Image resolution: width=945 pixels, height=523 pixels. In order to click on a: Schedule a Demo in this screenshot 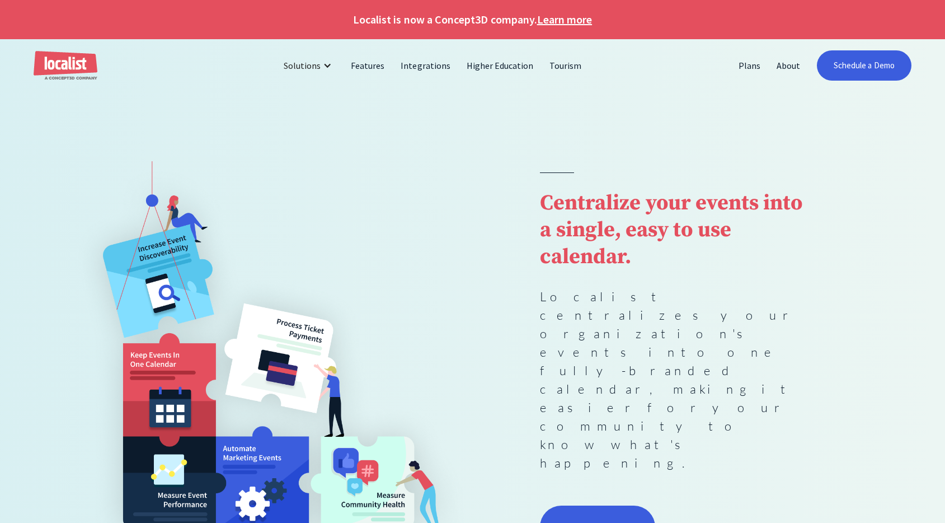, I will do `click(864, 65)`.